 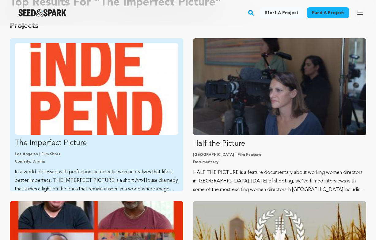 I want to click on a: Fund a project, so click(x=328, y=13).